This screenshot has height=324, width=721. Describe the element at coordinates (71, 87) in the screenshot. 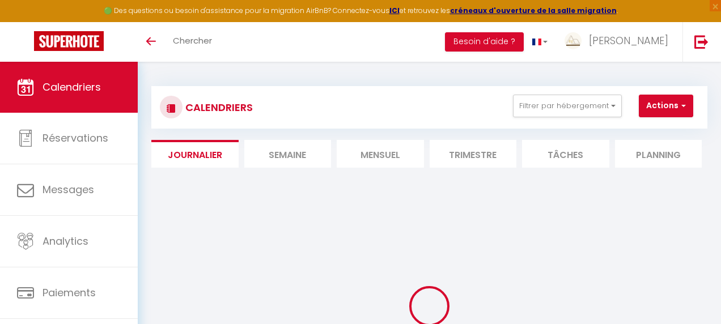

I see `span: Calendriers` at that location.